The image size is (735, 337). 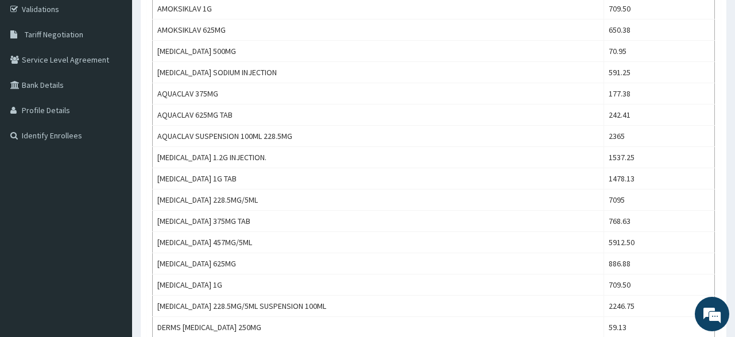 What do you see at coordinates (659, 51) in the screenshot?
I see `td: 70.95` at bounding box center [659, 51].